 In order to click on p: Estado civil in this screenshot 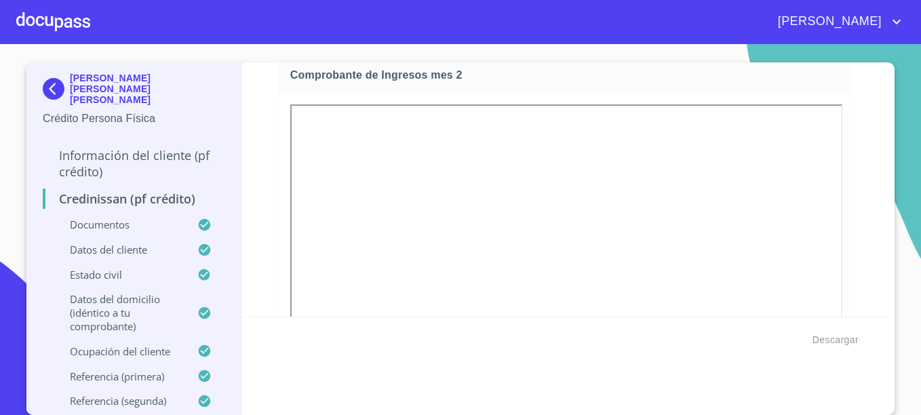, I will do `click(120, 275)`.